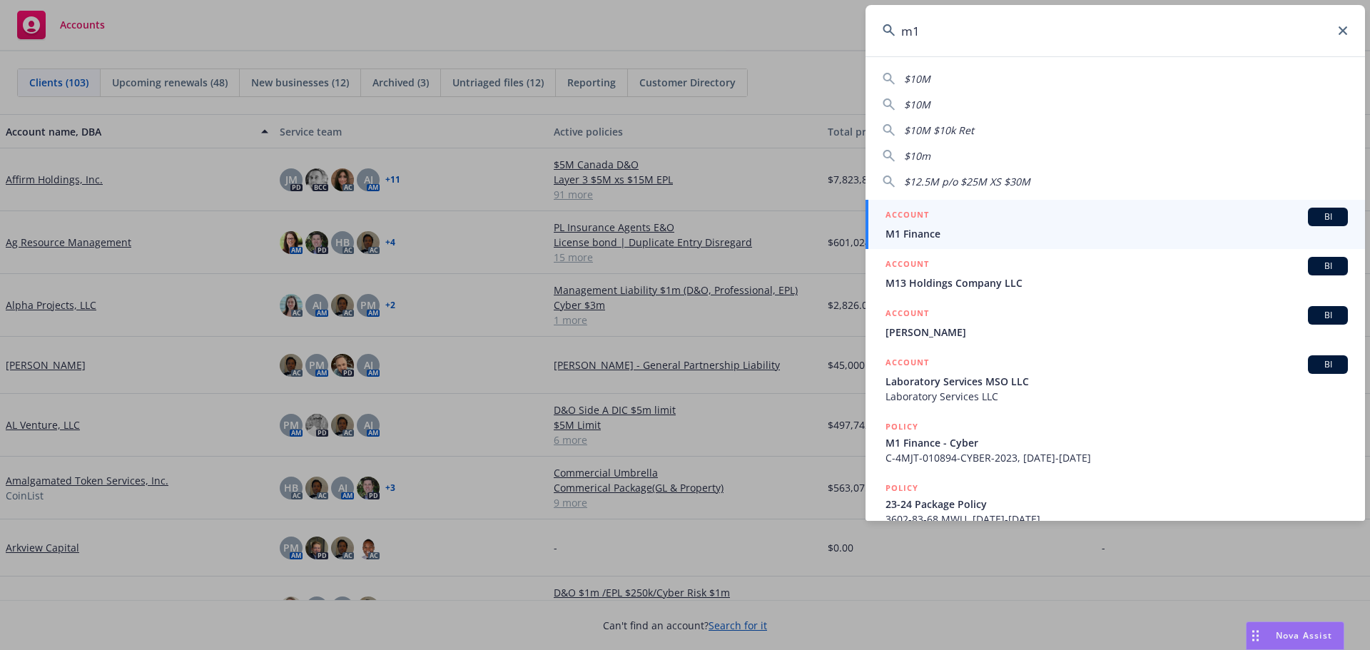 The height and width of the screenshot is (650, 1370). I want to click on a: ACCOUNTBIM1 Finance, so click(1115, 224).